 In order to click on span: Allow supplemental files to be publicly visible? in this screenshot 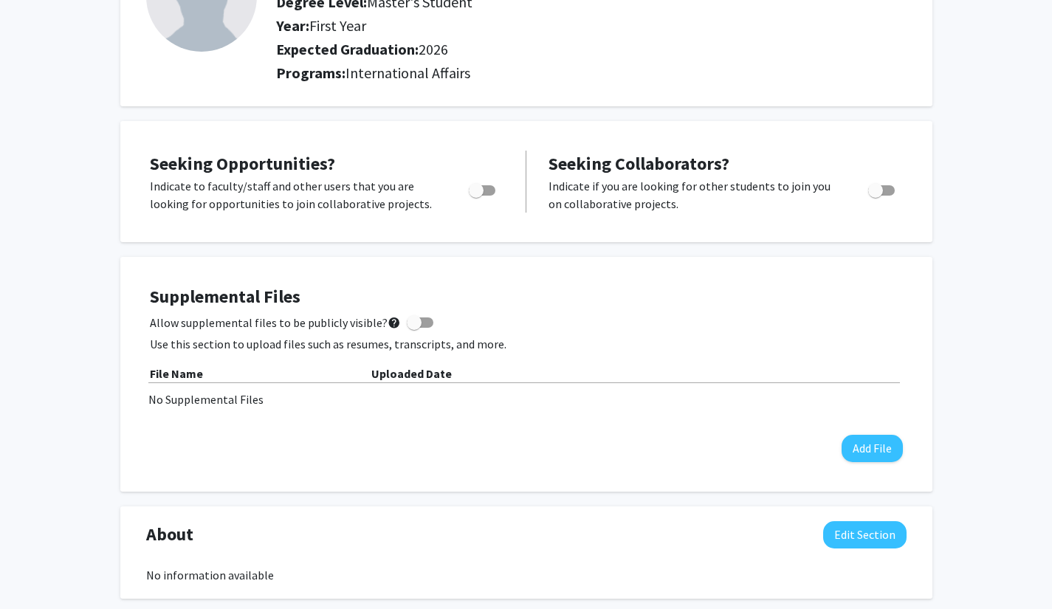, I will do `click(275, 323)`.